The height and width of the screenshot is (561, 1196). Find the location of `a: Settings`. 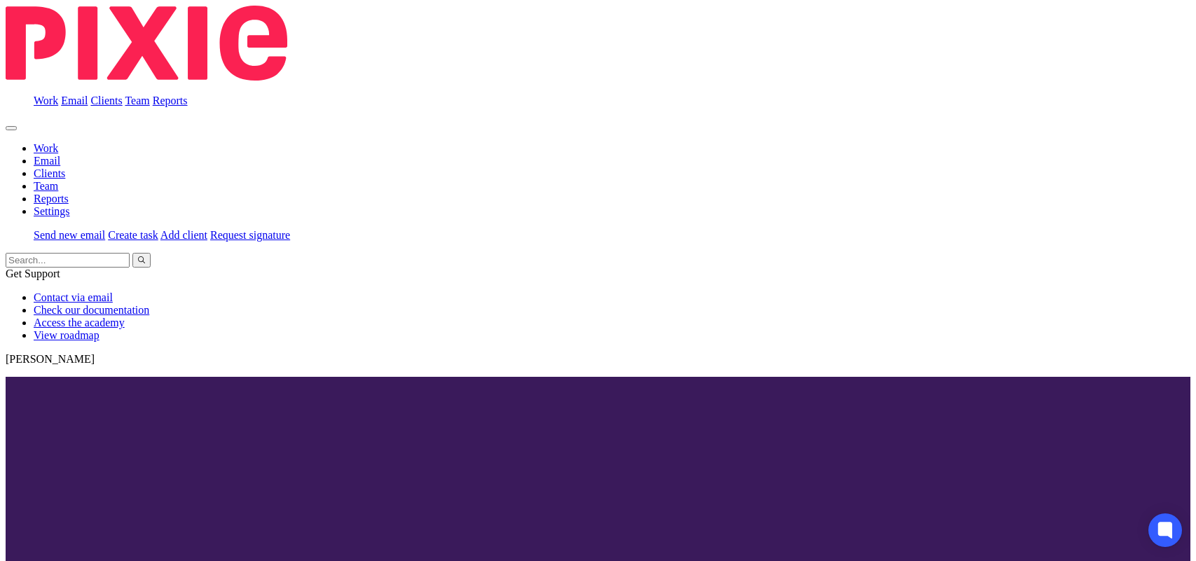

a: Settings is located at coordinates (52, 211).